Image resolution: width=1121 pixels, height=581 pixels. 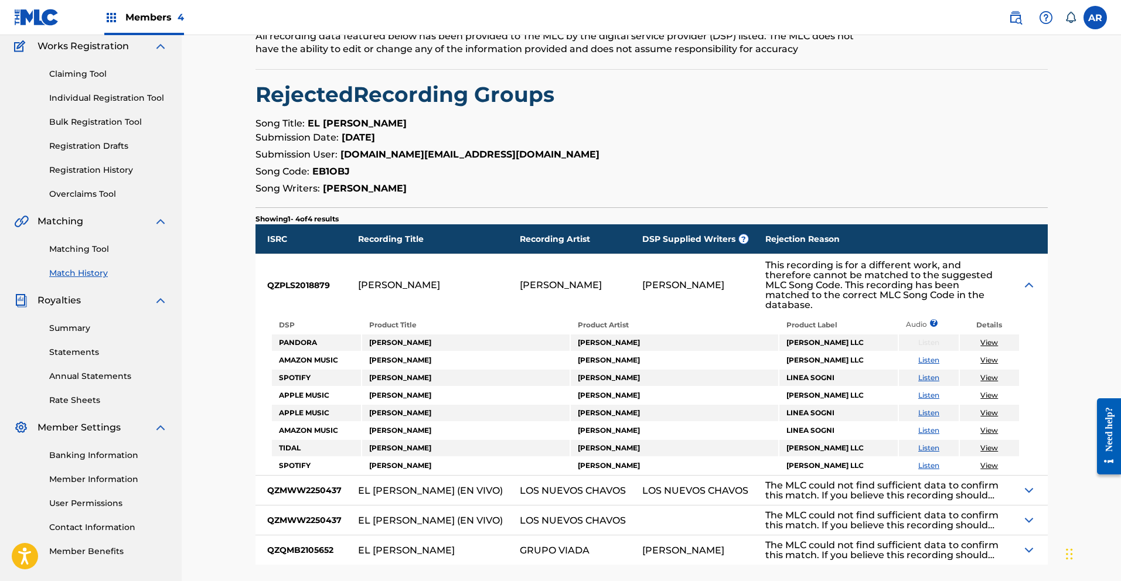 What do you see at coordinates (21, 300) in the screenshot?
I see `img: Royalties` at bounding box center [21, 300].